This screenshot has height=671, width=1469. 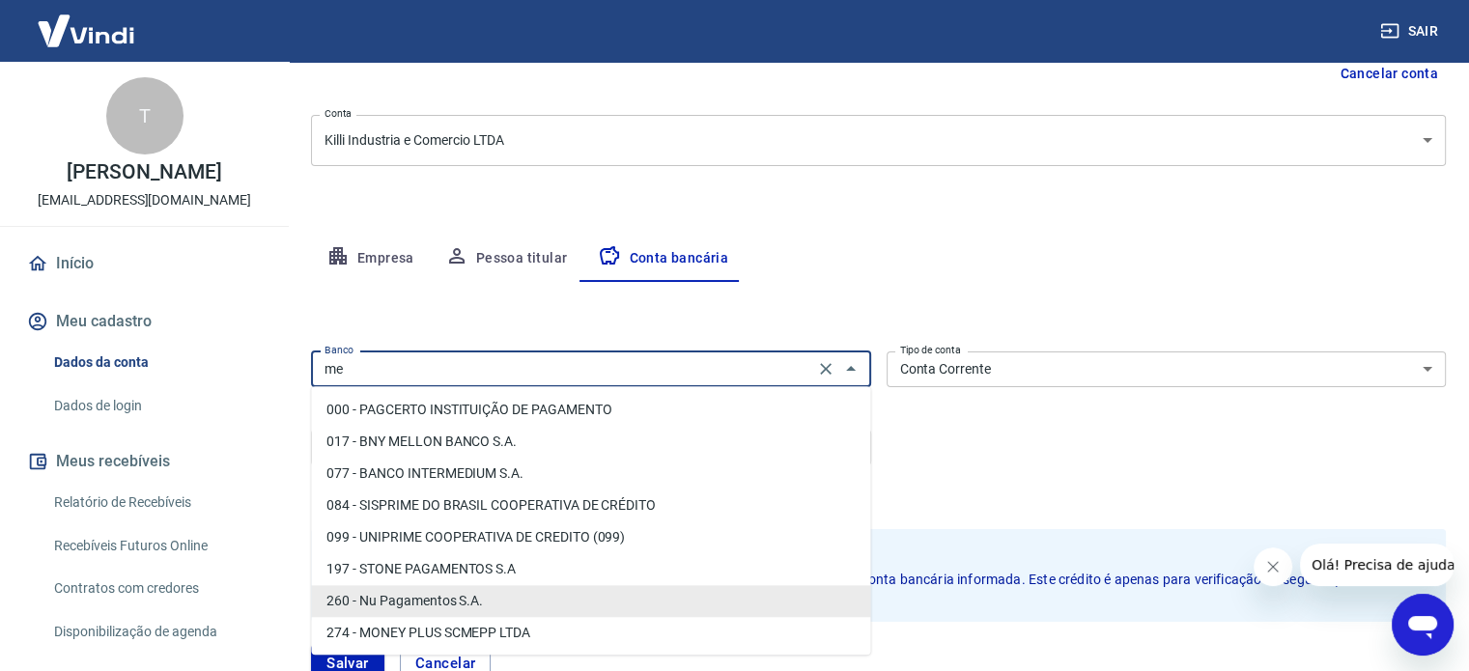 I want to click on a: Dados da conta, so click(x=155, y=362).